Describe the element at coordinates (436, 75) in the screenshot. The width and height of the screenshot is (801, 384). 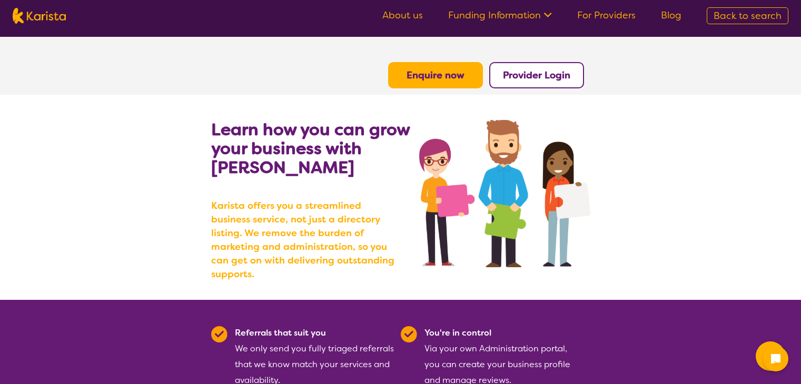
I see `a: Enquire now` at that location.